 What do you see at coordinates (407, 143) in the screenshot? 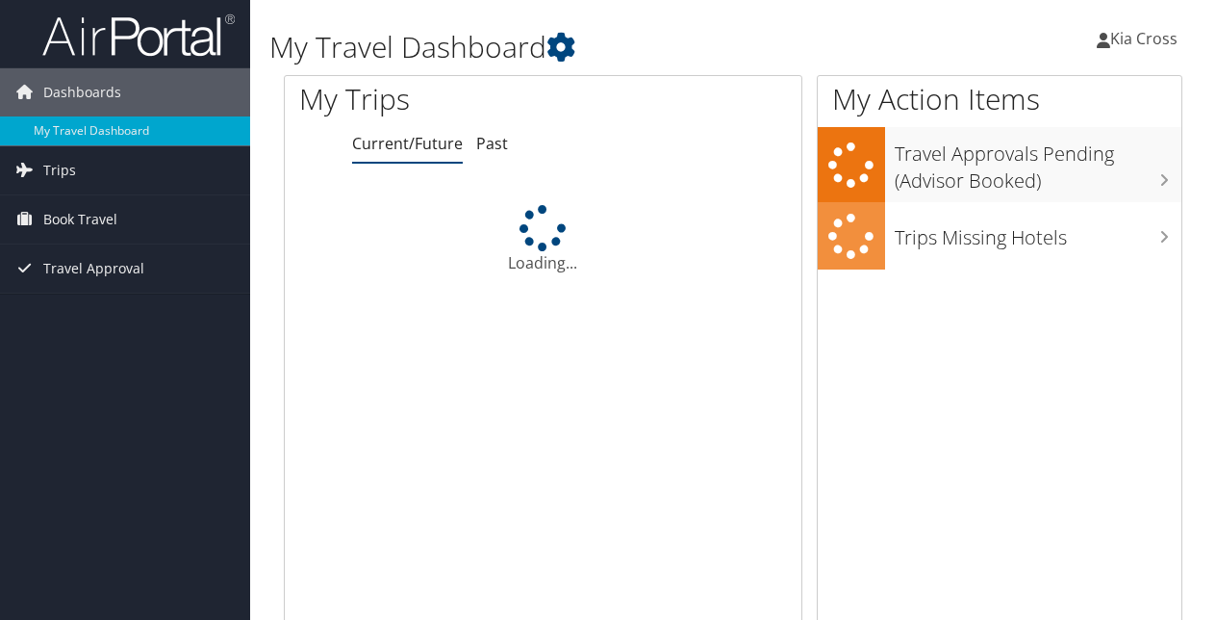
I see `a: Current/Future` at bounding box center [407, 143].